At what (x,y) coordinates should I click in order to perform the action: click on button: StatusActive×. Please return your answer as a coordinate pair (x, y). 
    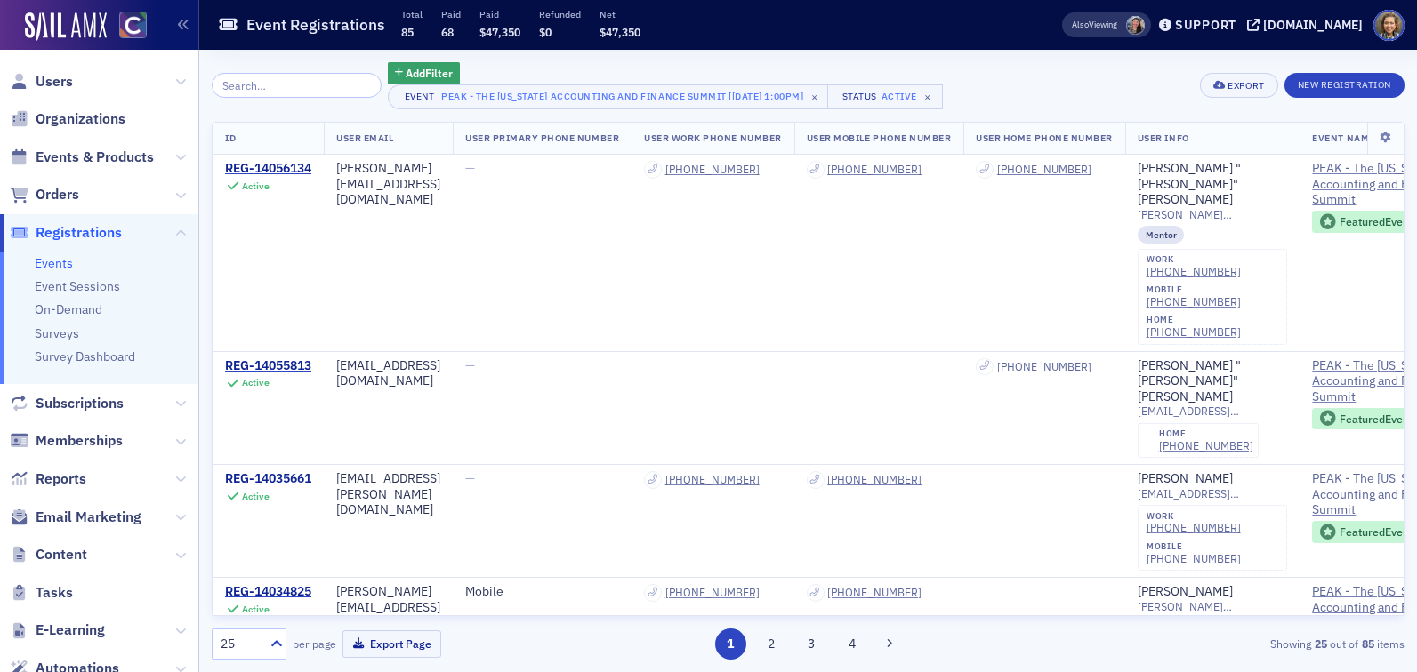
    Looking at the image, I should click on (885, 97).